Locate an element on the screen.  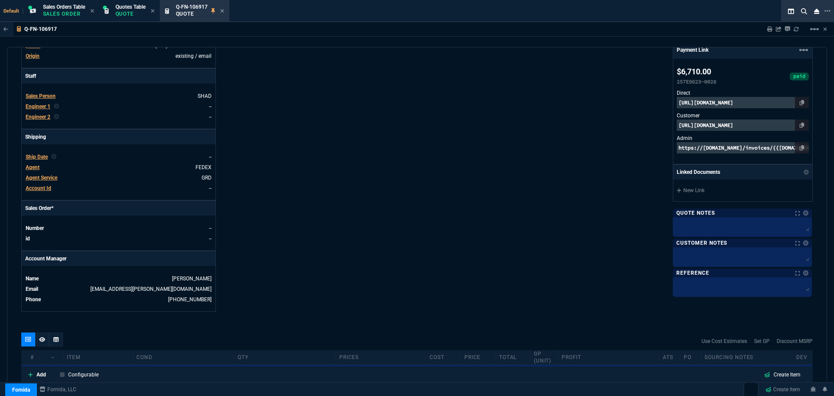
div: prices is located at coordinates (381, 357).